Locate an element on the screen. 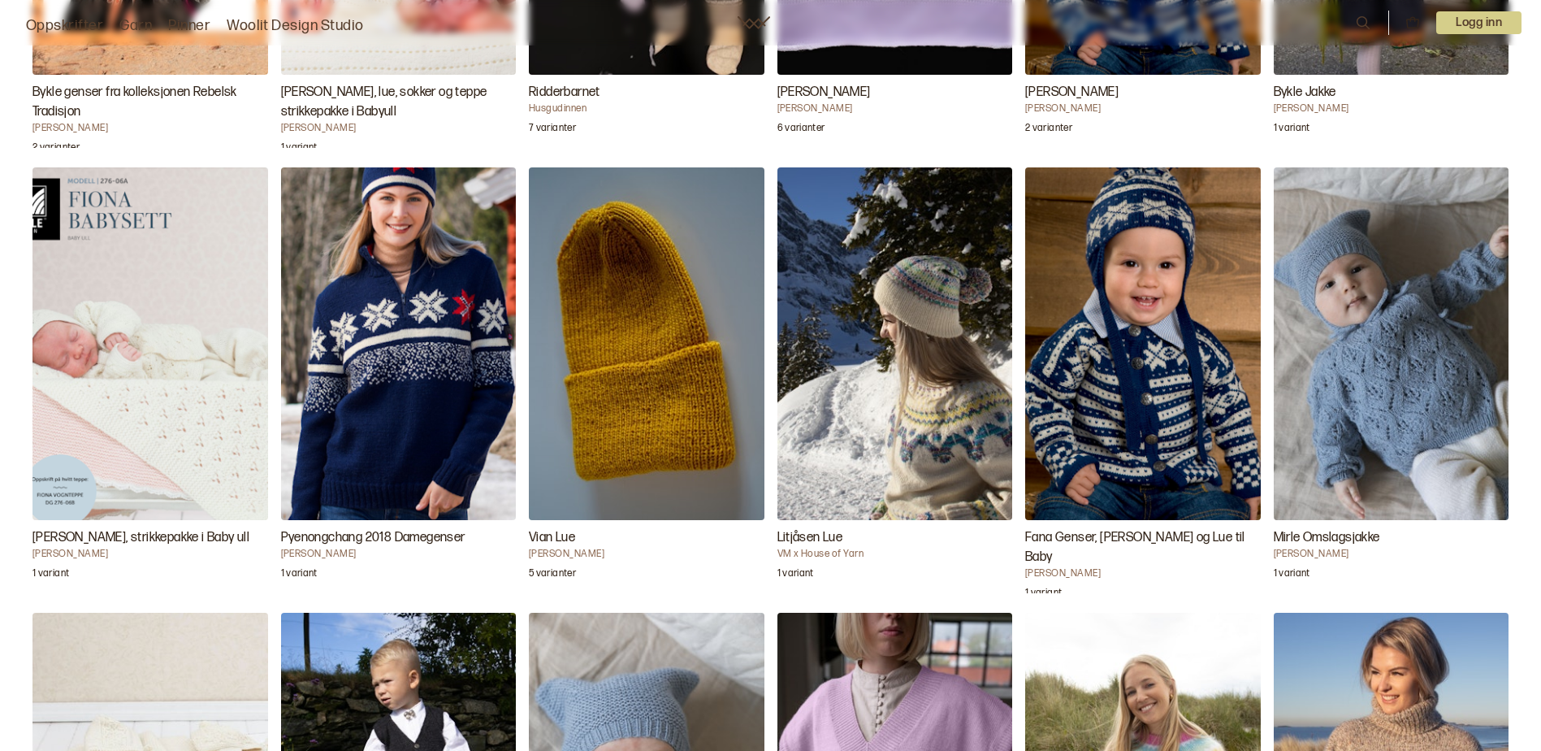 The width and height of the screenshot is (1541, 751). a: Mirle Omslagsjakke is located at coordinates (1392, 380).